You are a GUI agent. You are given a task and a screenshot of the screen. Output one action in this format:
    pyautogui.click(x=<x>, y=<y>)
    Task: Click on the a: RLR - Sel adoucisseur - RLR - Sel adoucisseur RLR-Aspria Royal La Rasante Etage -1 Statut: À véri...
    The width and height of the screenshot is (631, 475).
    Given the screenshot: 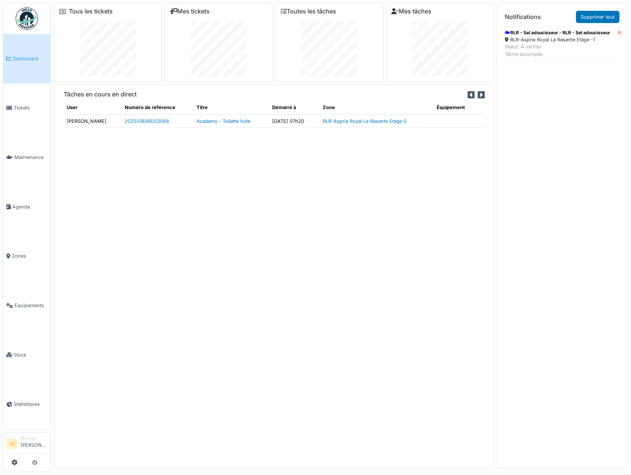 What is the action you would take?
    pyautogui.click(x=559, y=44)
    